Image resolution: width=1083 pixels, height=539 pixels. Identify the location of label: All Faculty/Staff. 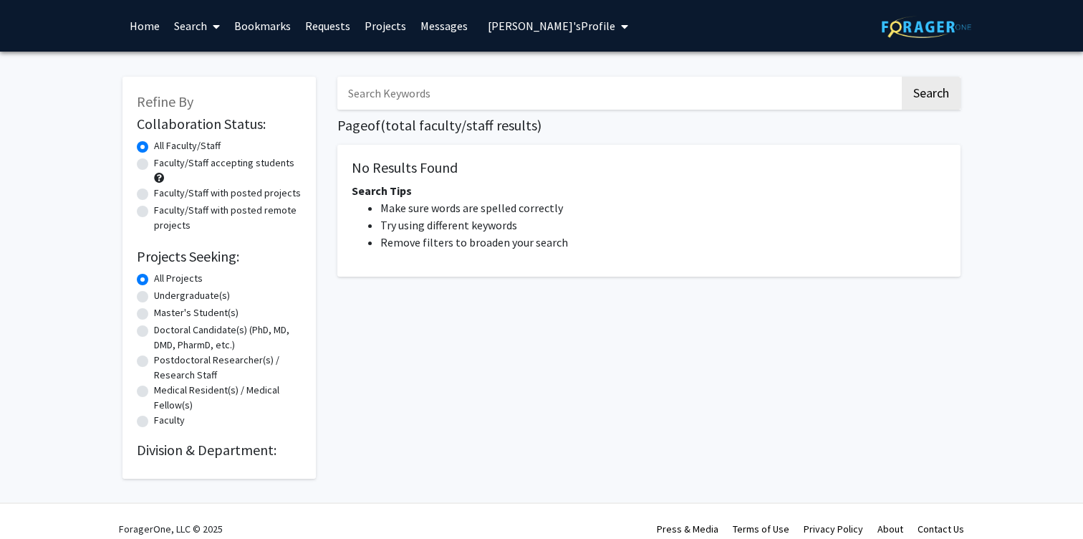
(187, 145).